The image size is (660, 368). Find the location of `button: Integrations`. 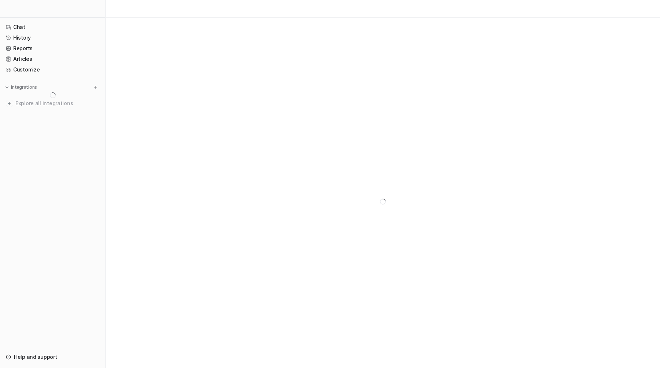

button: Integrations is located at coordinates (21, 87).